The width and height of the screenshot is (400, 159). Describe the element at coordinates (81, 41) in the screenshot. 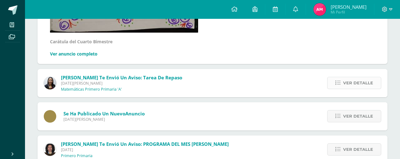

I see `strong: Carátula del Cuarto Bimestre` at that location.